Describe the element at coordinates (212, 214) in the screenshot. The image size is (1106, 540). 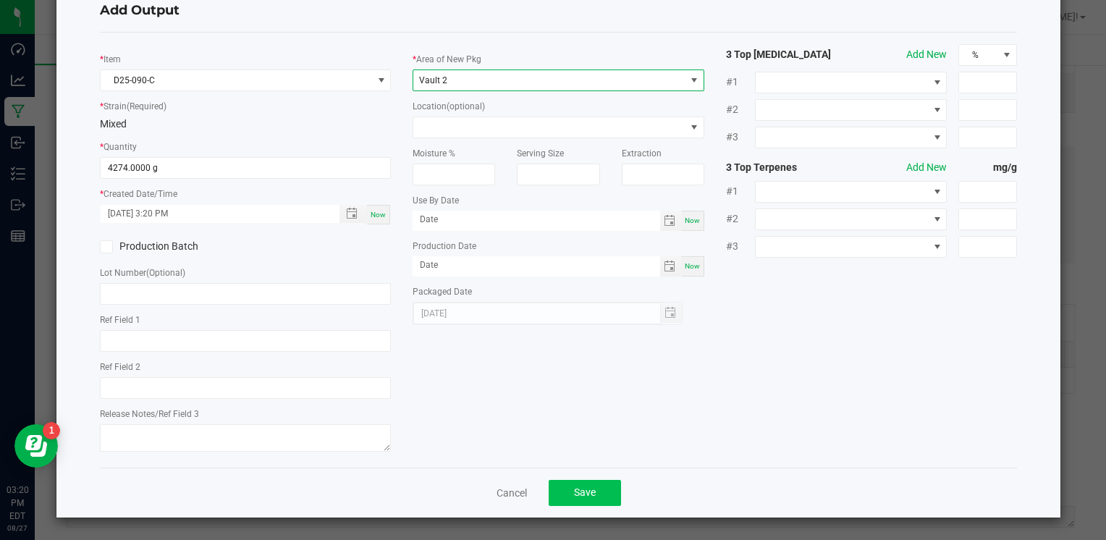
I see `input: Created Datetime` at that location.